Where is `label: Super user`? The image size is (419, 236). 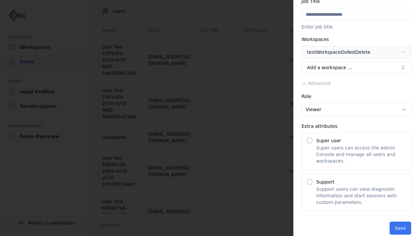 label: Super user is located at coordinates (329, 141).